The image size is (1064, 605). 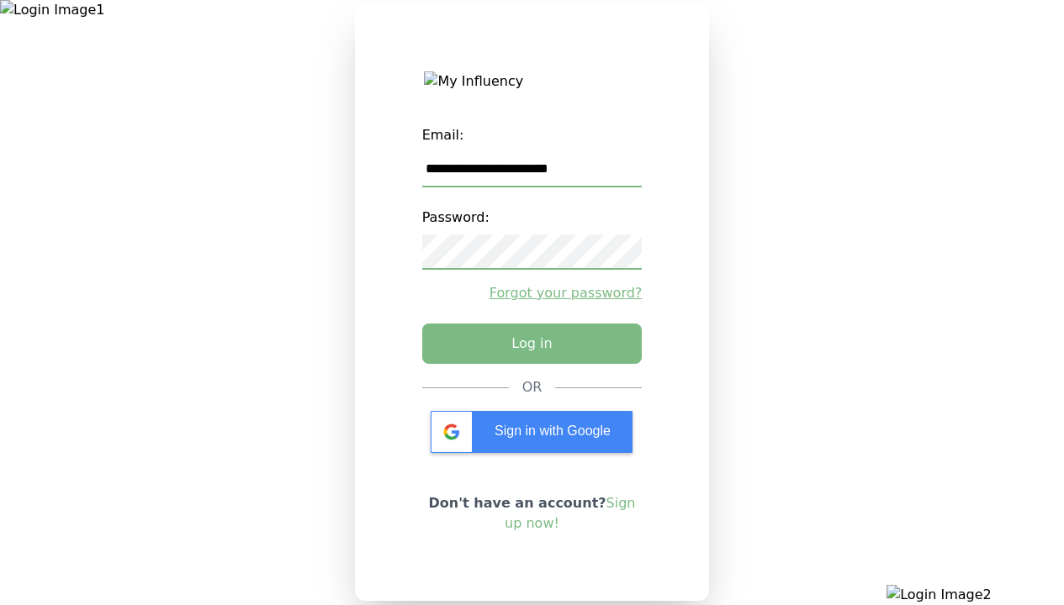 What do you see at coordinates (532, 514) in the screenshot?
I see `p: Don't have an account?` at bounding box center [532, 514].